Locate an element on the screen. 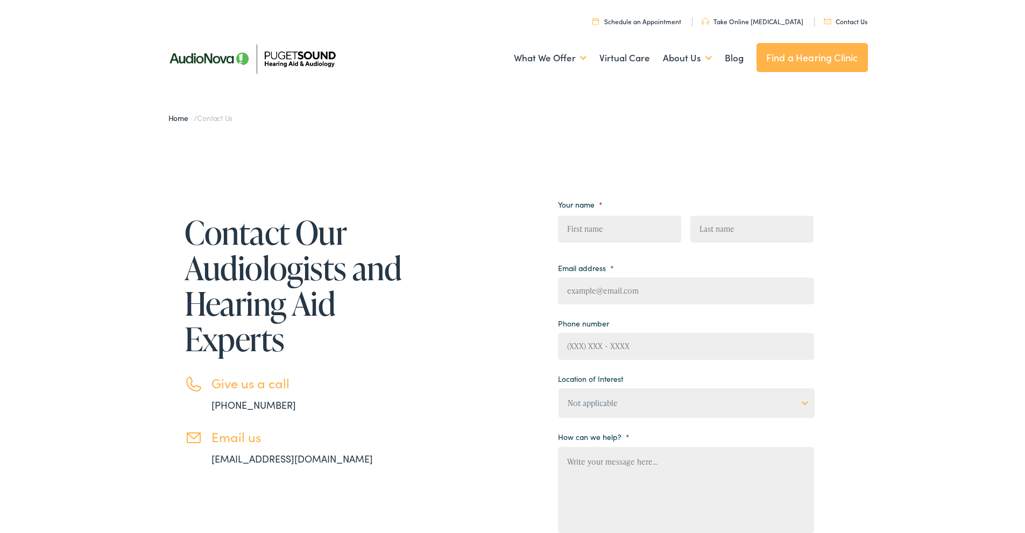 This screenshot has width=1025, height=533. label: Phone number is located at coordinates (583, 323).